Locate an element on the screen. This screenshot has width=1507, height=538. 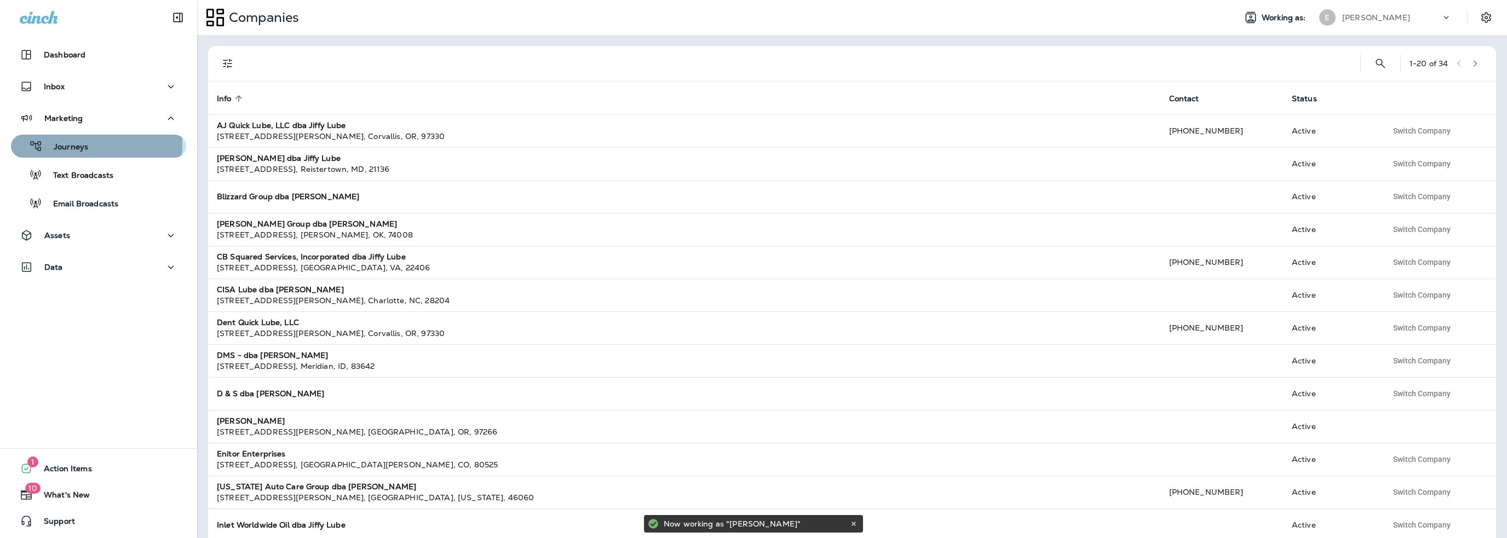
button: Filters is located at coordinates (228, 64).